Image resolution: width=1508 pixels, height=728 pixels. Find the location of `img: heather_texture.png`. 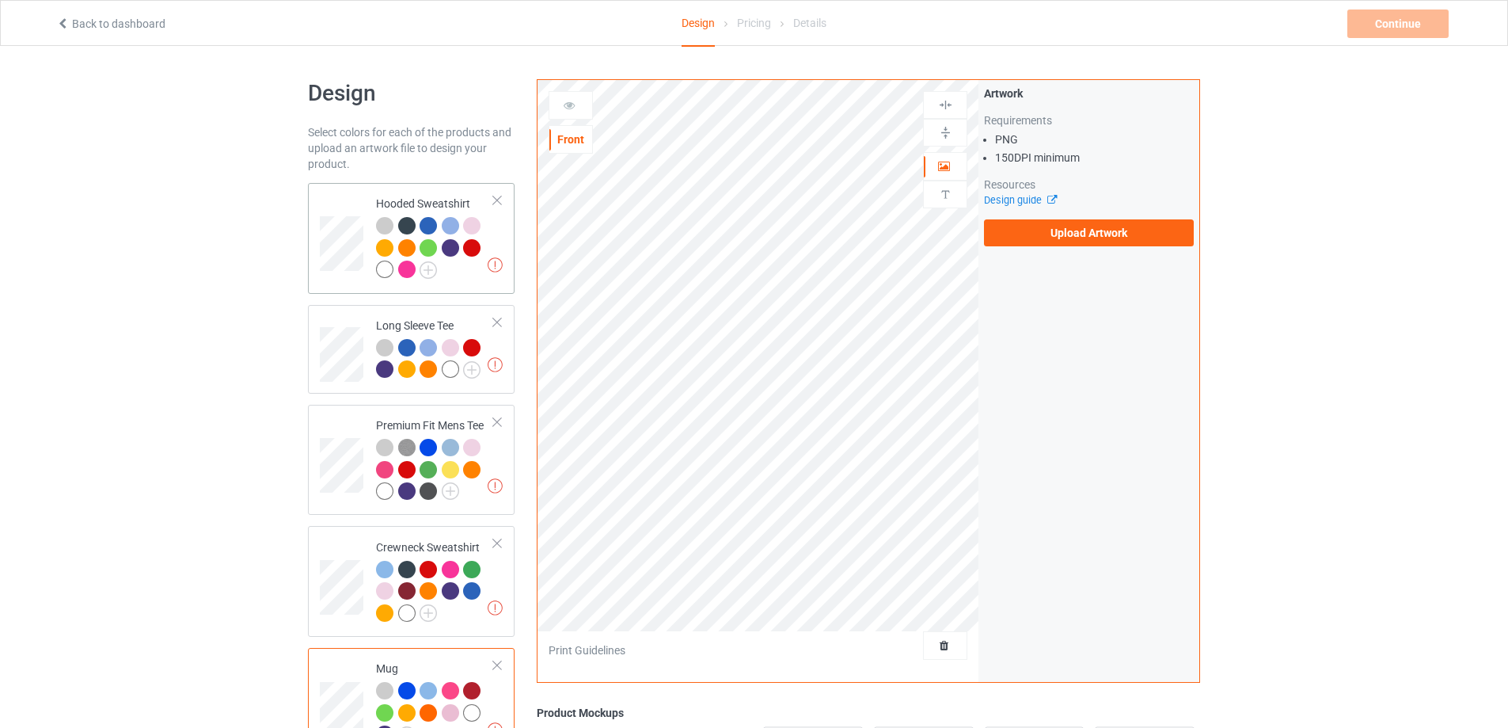

img: heather_texture.png is located at coordinates (407, 447).